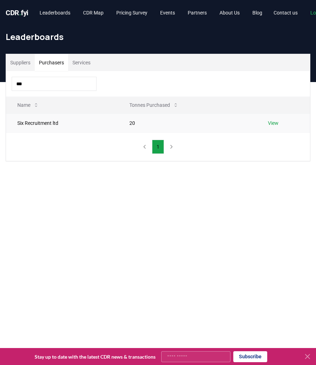  Describe the element at coordinates (158, 147) in the screenshot. I see `button: 1` at that location.